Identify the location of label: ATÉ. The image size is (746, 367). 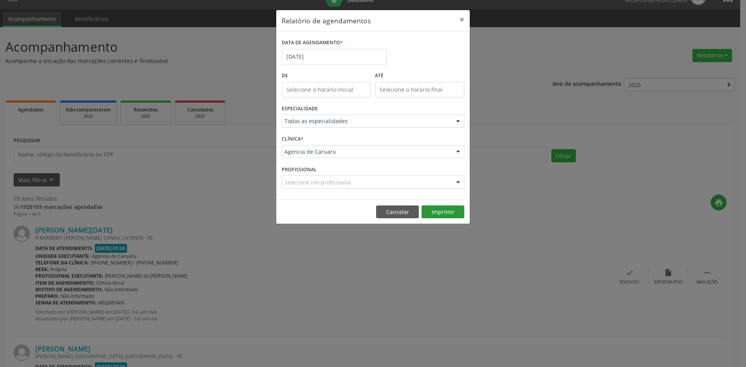
(420, 76).